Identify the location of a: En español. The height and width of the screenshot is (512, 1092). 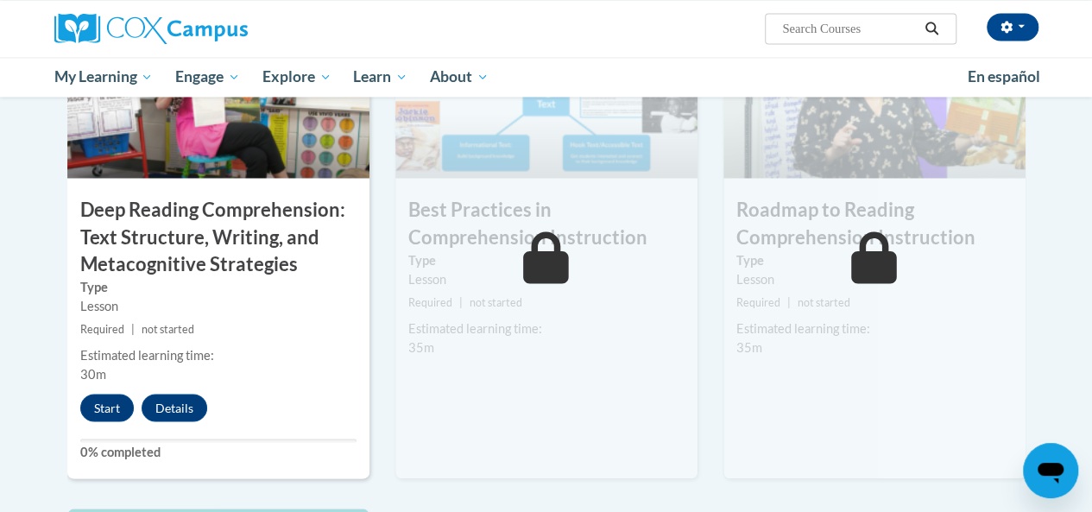
(1004, 77).